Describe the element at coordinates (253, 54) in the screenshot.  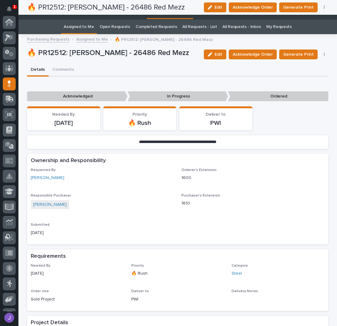
I see `span: Acknowledge Order` at that location.